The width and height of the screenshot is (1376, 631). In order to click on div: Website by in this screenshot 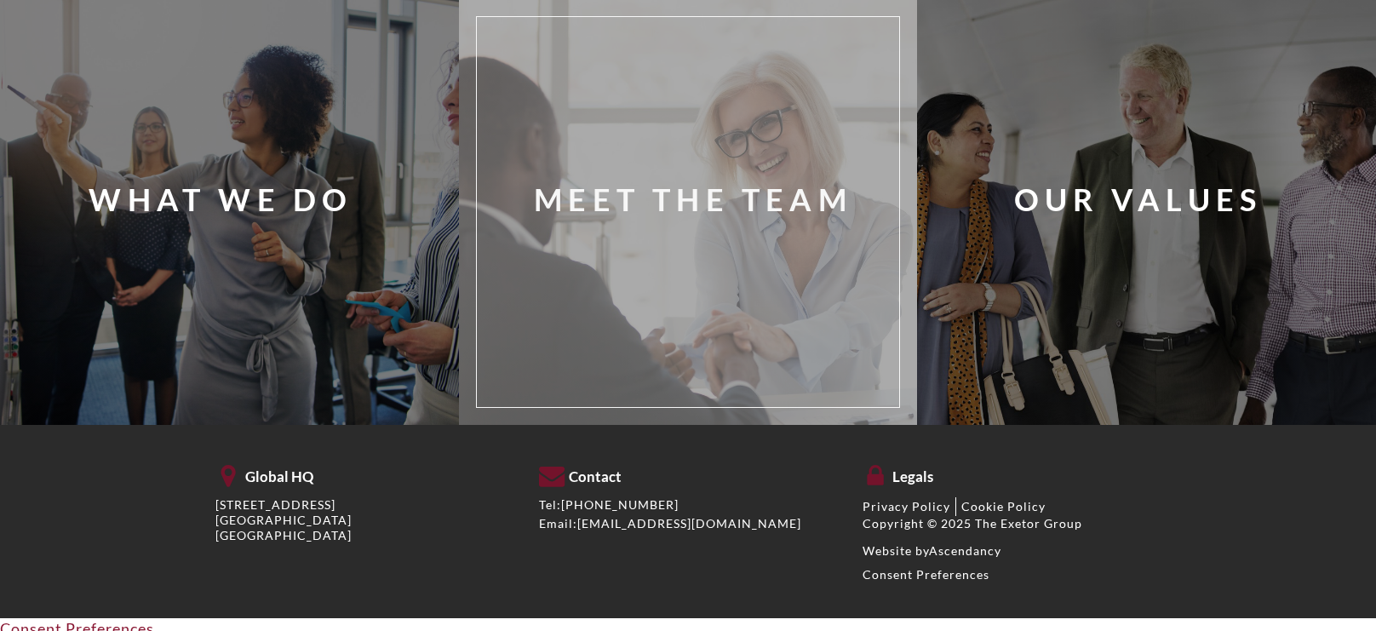, I will do `click(1011, 551)`.